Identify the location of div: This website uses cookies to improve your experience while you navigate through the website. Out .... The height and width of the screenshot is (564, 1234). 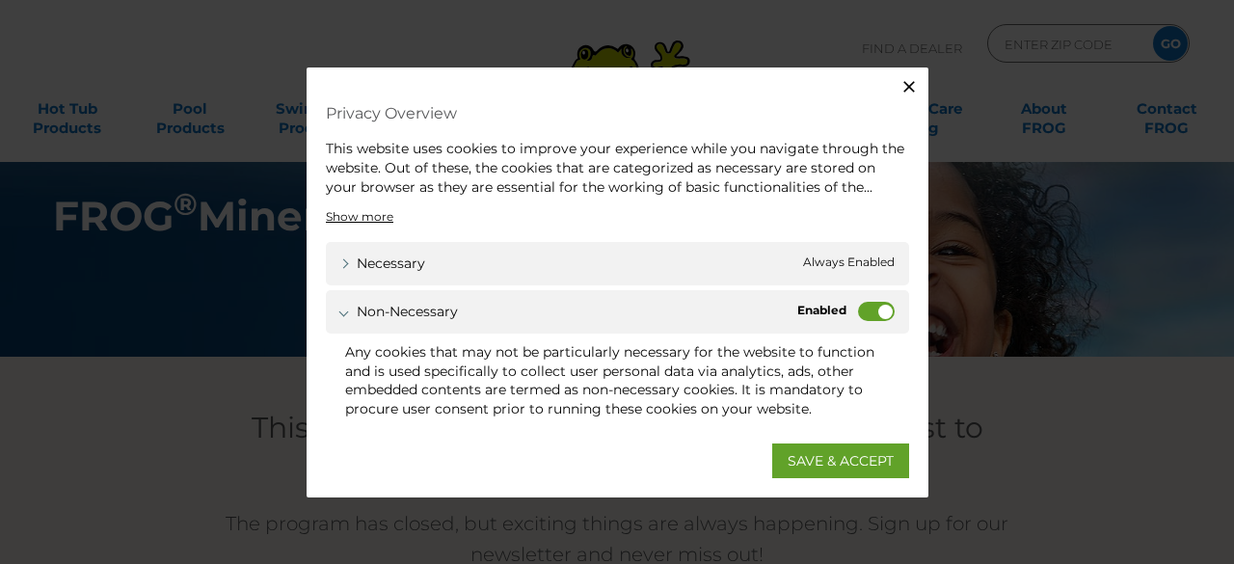
(617, 168).